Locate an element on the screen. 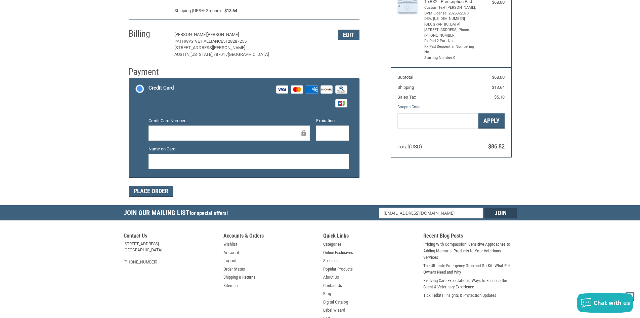 The height and width of the screenshot is (318, 640). a: Online Exclusives is located at coordinates (338, 252).